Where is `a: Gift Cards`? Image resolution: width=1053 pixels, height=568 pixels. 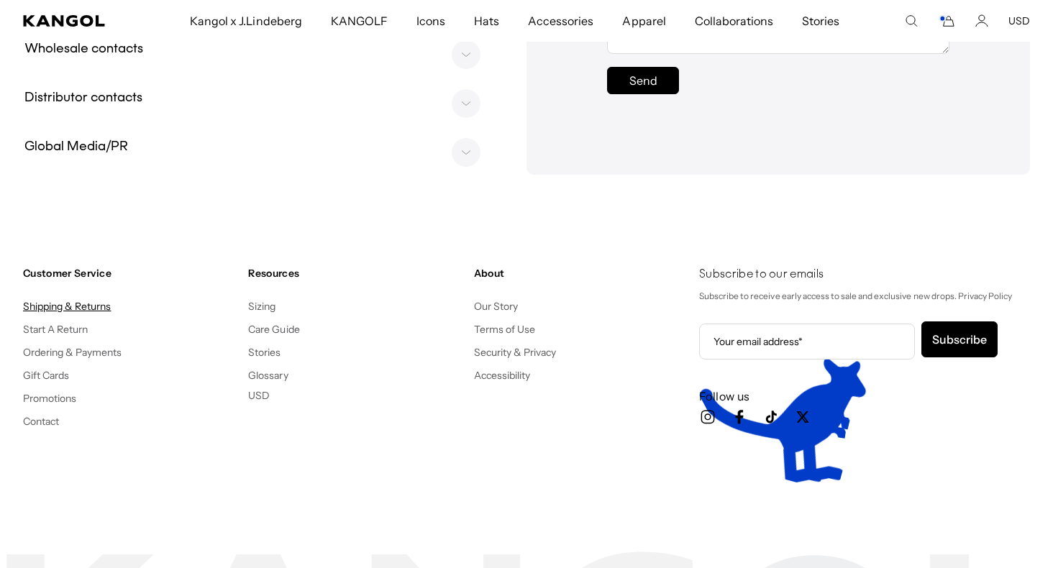 a: Gift Cards is located at coordinates (46, 376).